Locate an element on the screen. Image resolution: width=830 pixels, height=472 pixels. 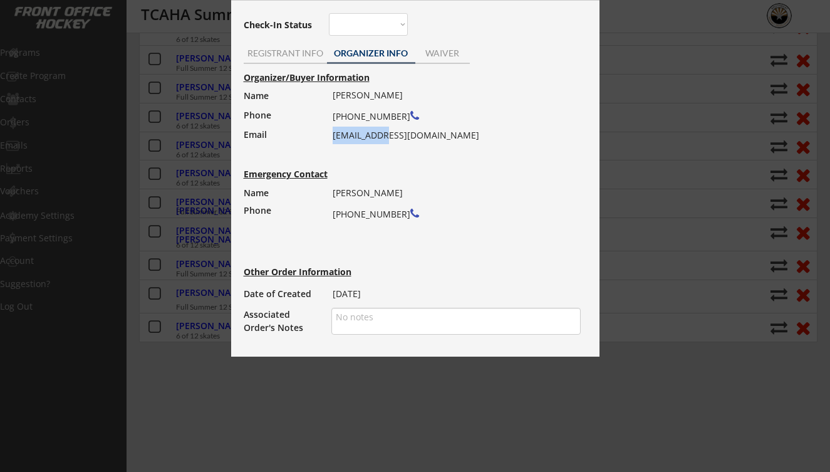
div: REGISTRANT INFO is located at coordinates (285, 53).